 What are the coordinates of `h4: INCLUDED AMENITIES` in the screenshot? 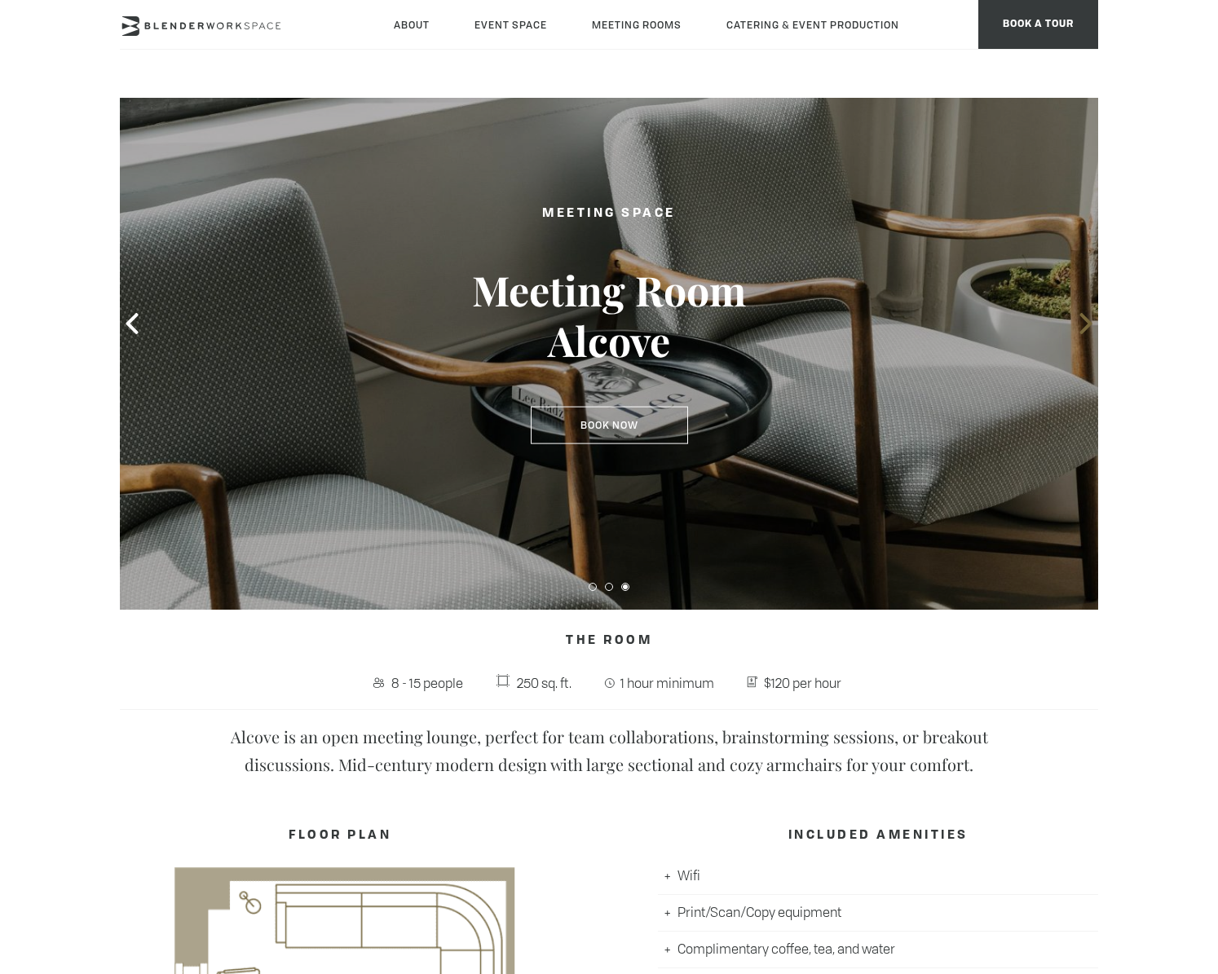 It's located at (878, 836).